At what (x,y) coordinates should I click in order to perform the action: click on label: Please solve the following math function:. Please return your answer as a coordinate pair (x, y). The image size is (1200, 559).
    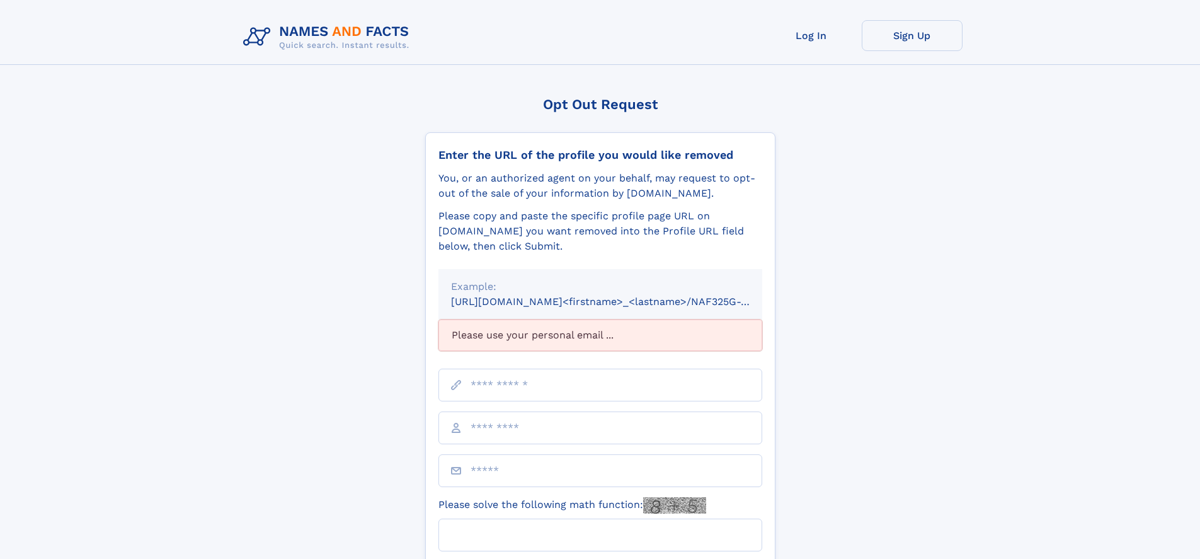
    Looking at the image, I should click on (572, 505).